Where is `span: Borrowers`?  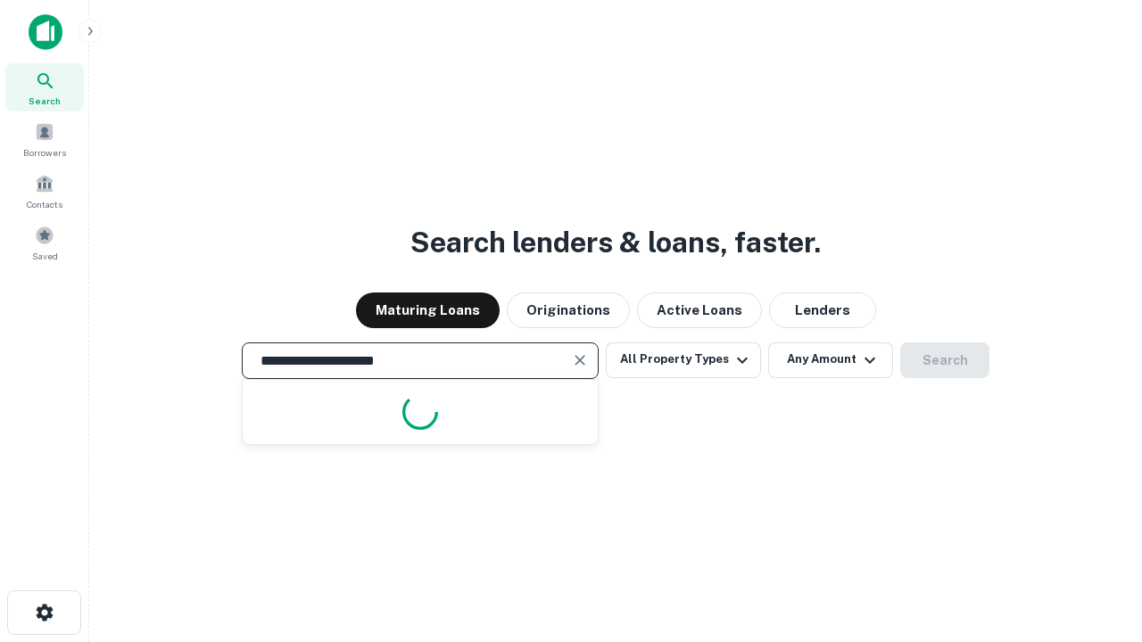 span: Borrowers is located at coordinates (45, 153).